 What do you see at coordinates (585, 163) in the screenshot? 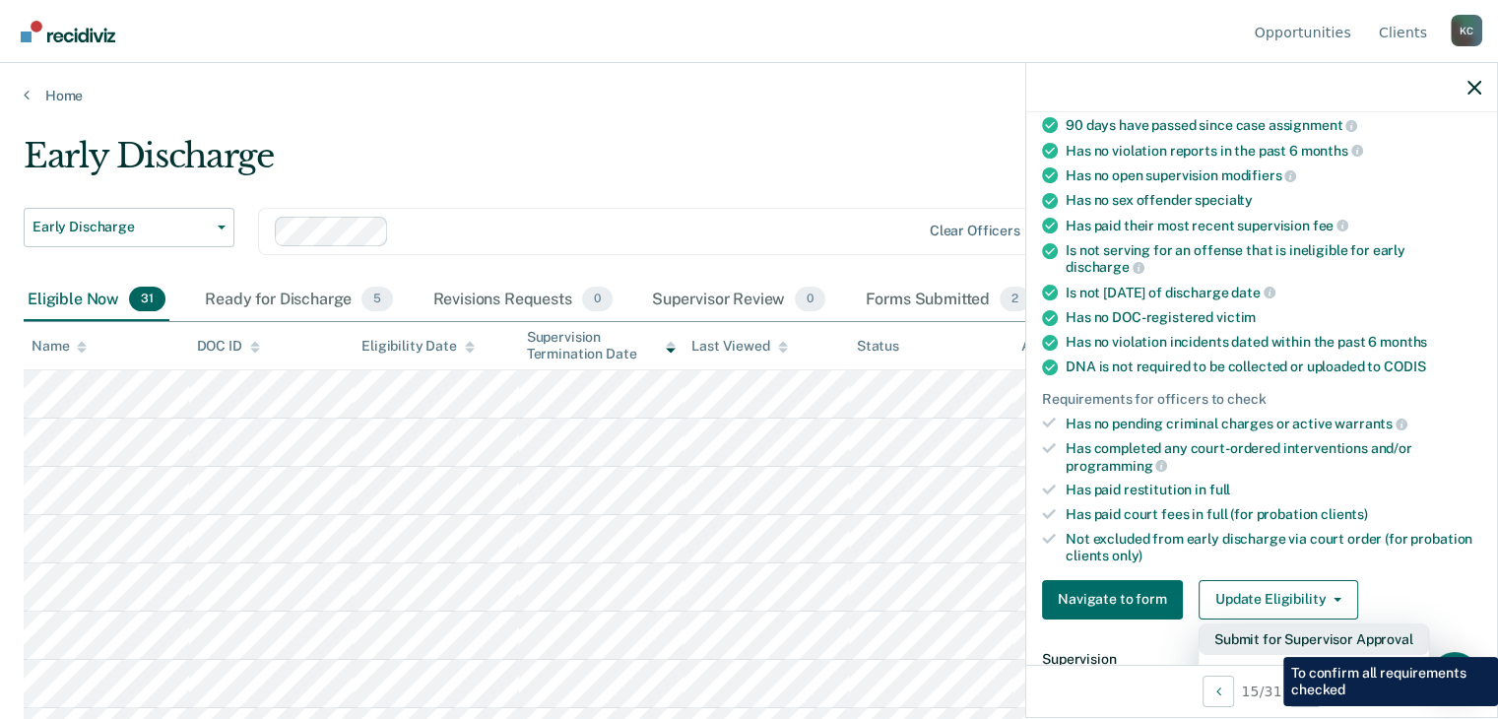
I see `div: Early Discharge` at bounding box center [585, 163].